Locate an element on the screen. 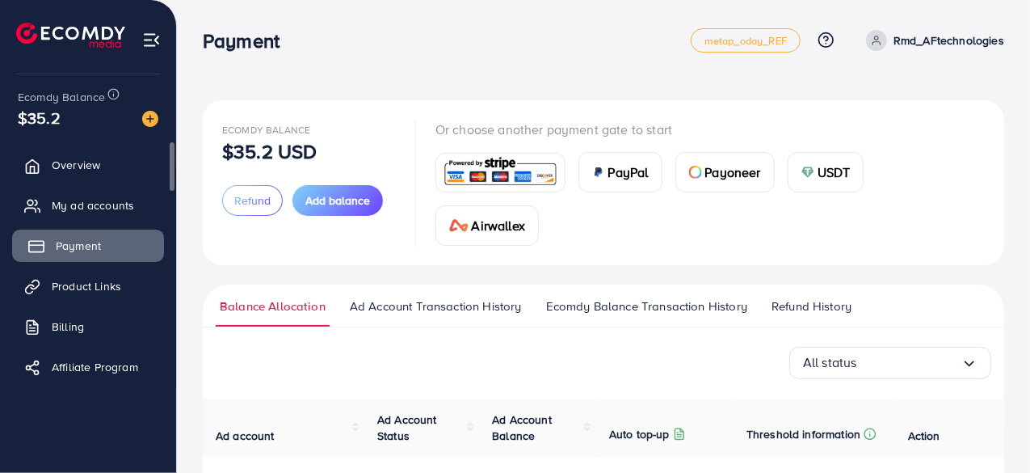 Image resolution: width=1030 pixels, height=473 pixels. a: Product Links is located at coordinates (88, 286).